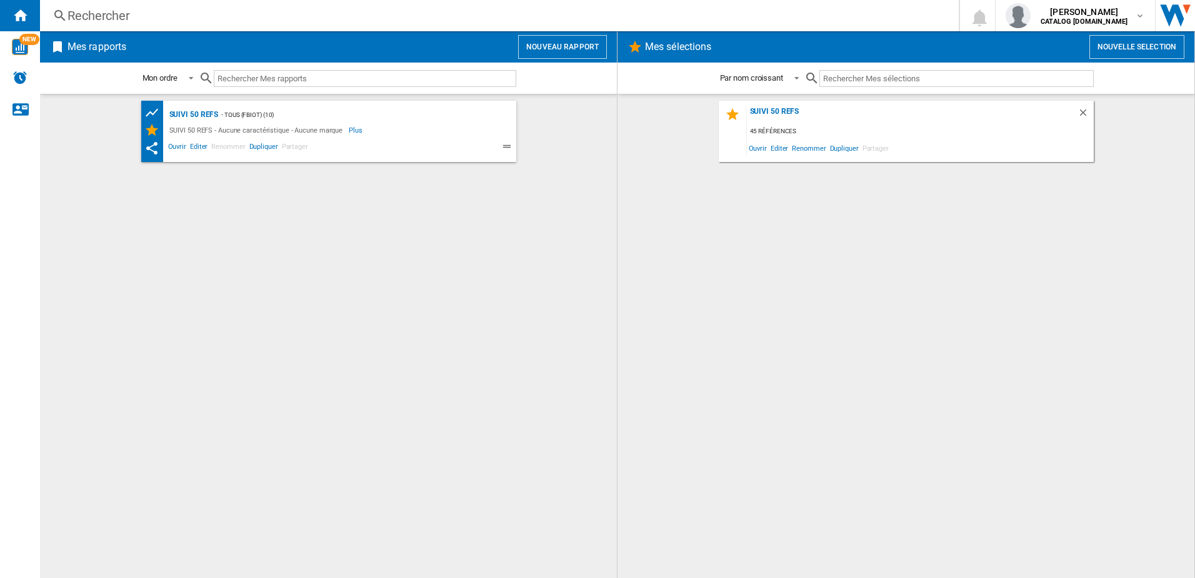 The width and height of the screenshot is (1195, 578). I want to click on div: Par nom croissant, so click(751, 78).